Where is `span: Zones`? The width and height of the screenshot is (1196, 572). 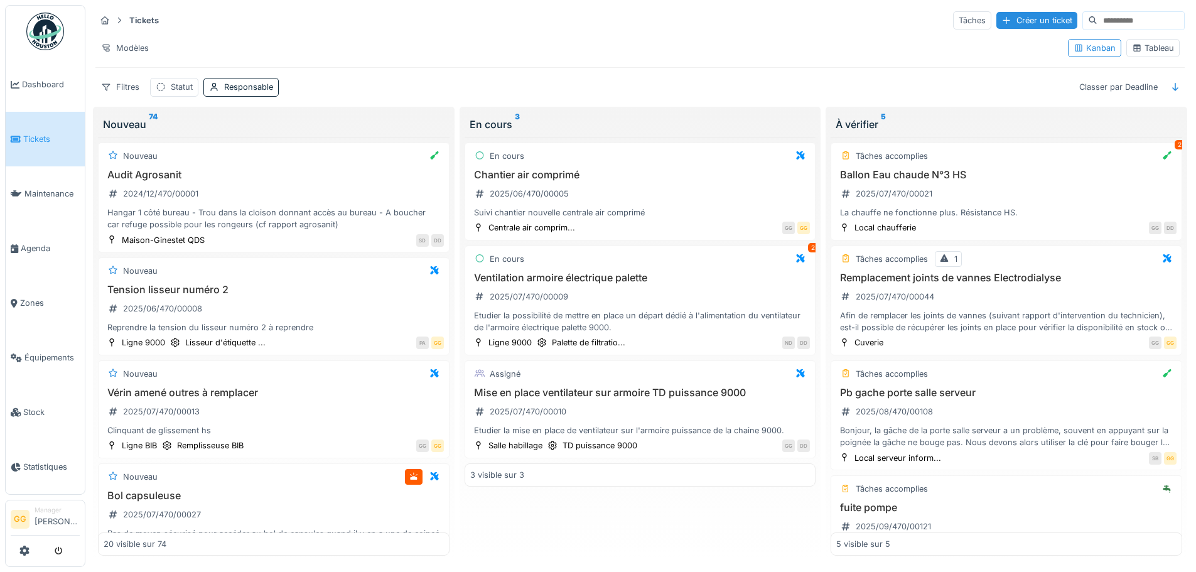 span: Zones is located at coordinates (50, 303).